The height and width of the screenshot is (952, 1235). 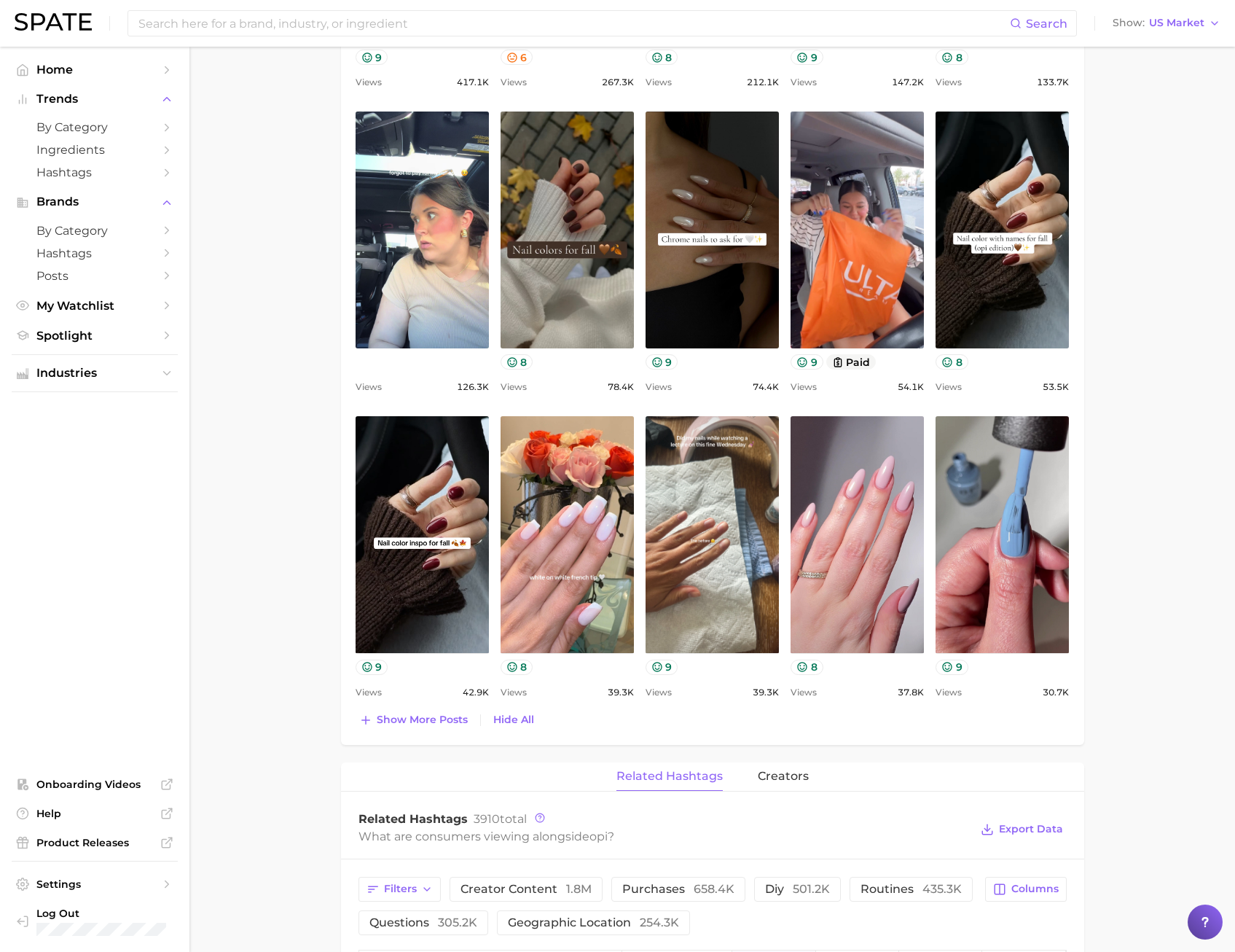 I want to click on a: My Watchlist, so click(x=94, y=306).